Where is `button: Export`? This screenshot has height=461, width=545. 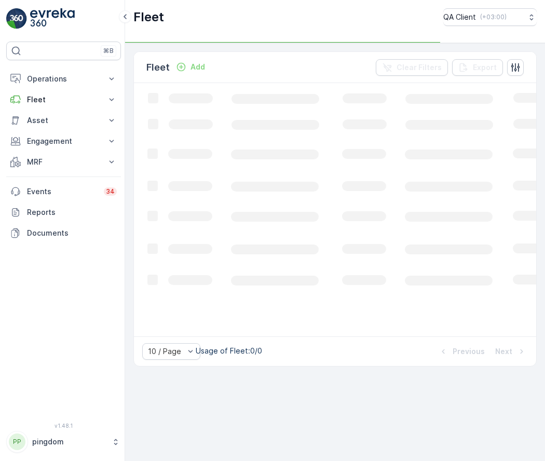
button: Export is located at coordinates (478, 67).